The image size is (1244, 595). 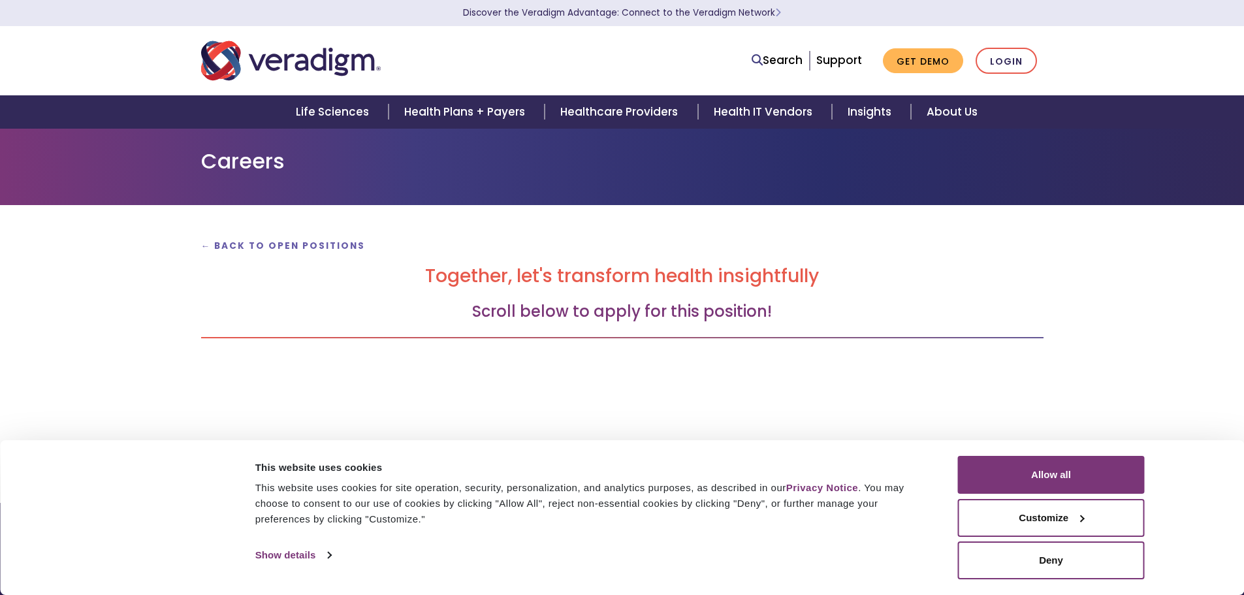 I want to click on button: Allow all, so click(x=1052, y=475).